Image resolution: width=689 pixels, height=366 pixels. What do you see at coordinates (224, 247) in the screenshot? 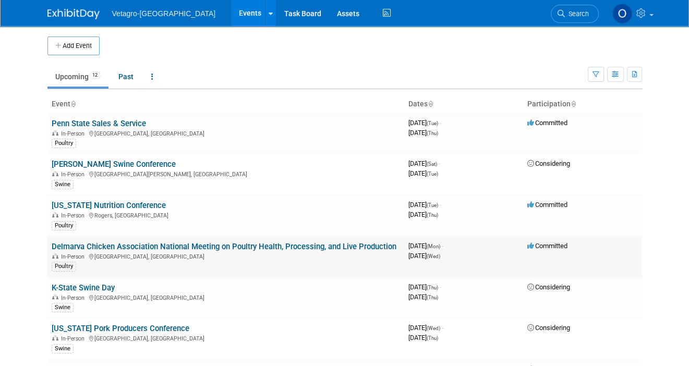
I see `a: Delmarva Chicken Association National Meeting on Poultry Health, Processing, and Live Production` at bounding box center [224, 247].